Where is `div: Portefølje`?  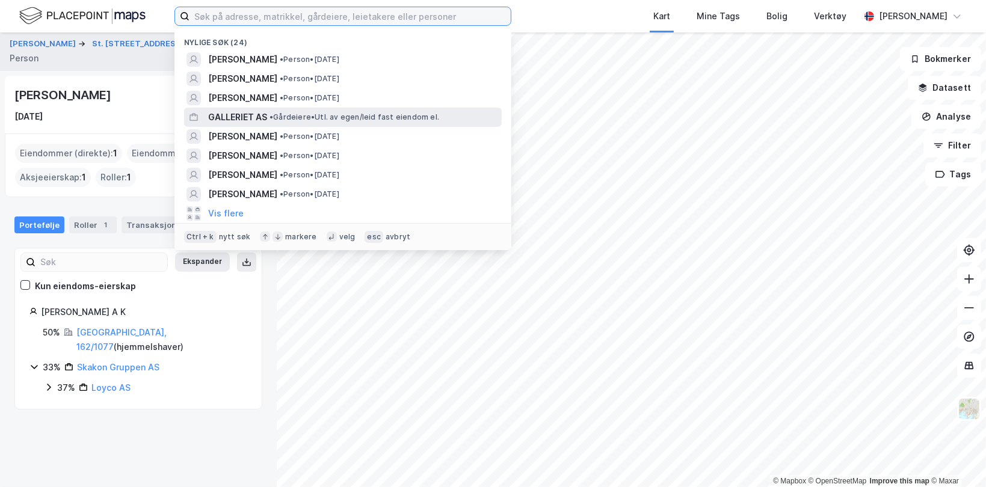 div: Portefølje is located at coordinates (39, 225).